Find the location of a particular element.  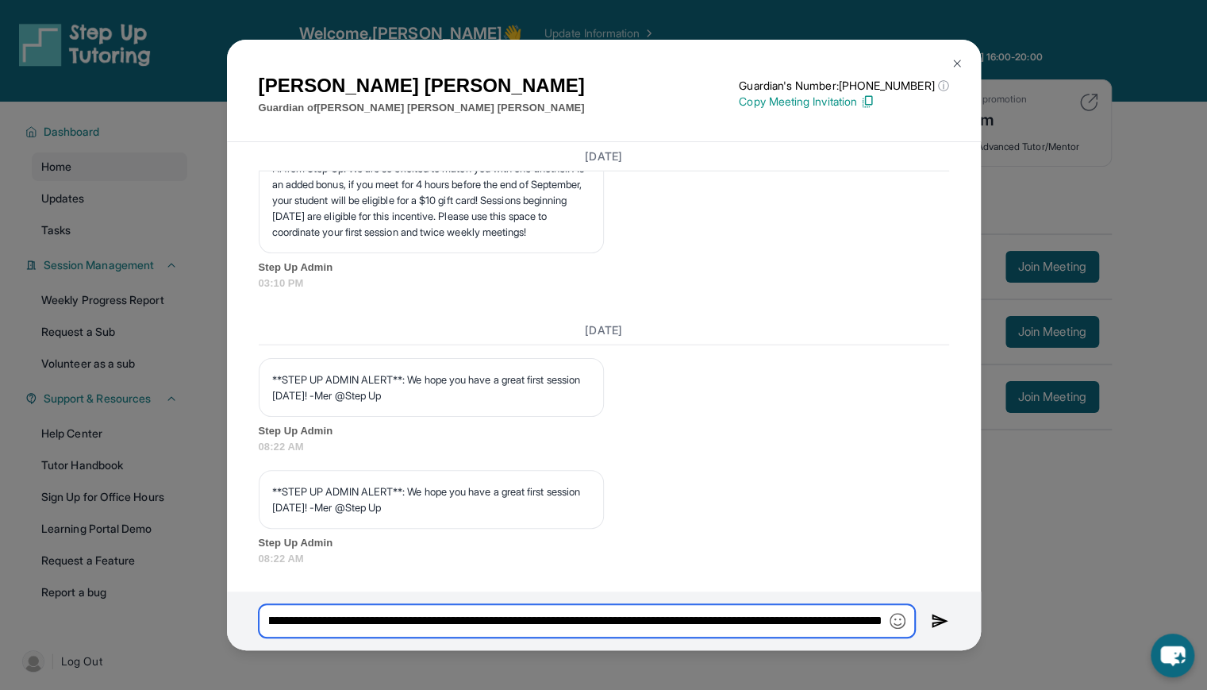

span: 03:10 PM is located at coordinates (604, 283).